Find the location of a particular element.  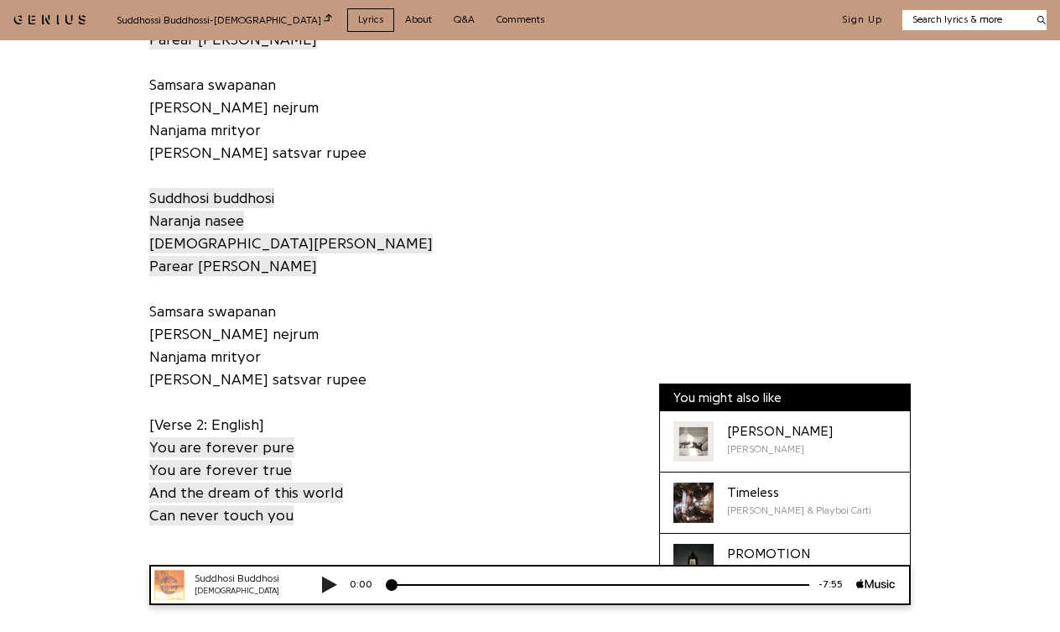

a: Q&A is located at coordinates (464, 19).